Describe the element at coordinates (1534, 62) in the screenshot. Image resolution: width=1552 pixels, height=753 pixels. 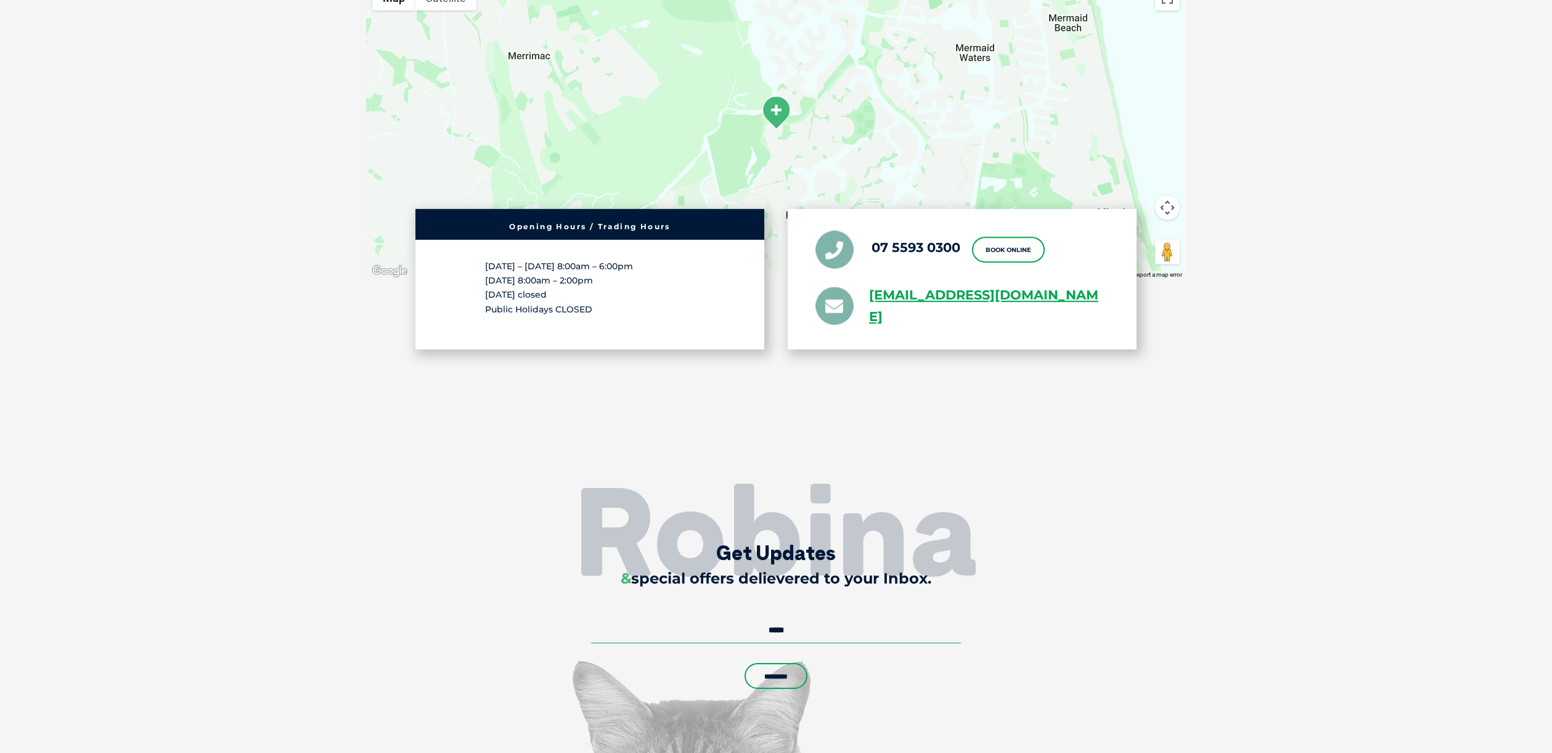
I see `button: Search` at that location.